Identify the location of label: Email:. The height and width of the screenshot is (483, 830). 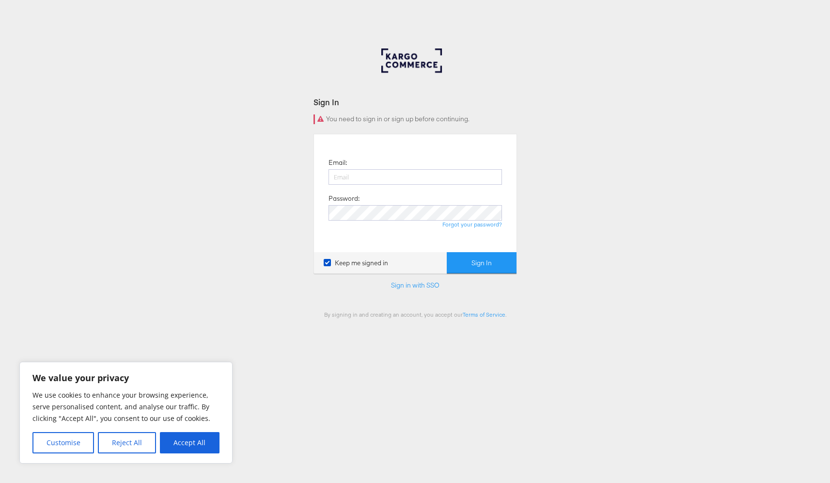
(338, 162).